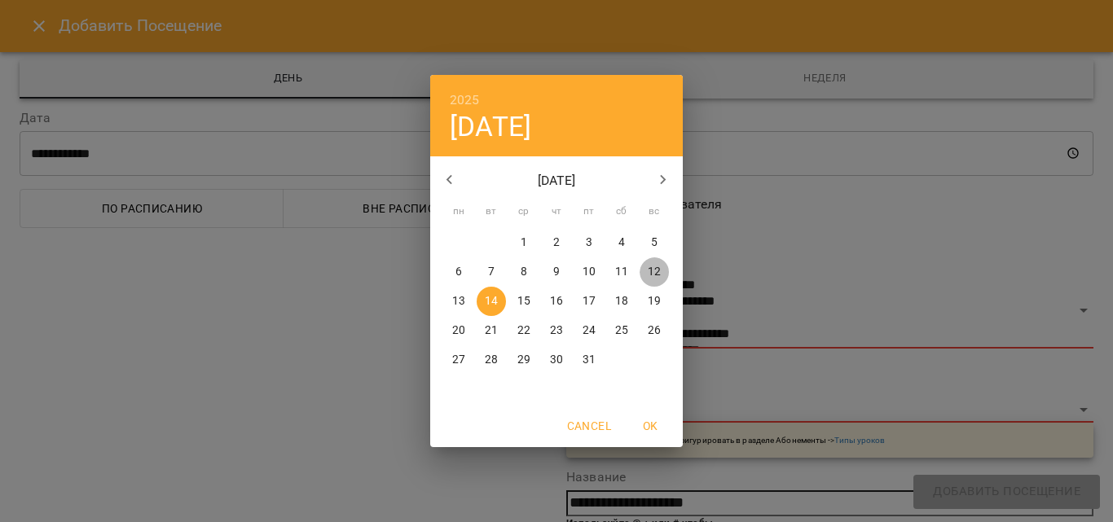 This screenshot has height=522, width=1113. I want to click on p: 5, so click(654, 243).